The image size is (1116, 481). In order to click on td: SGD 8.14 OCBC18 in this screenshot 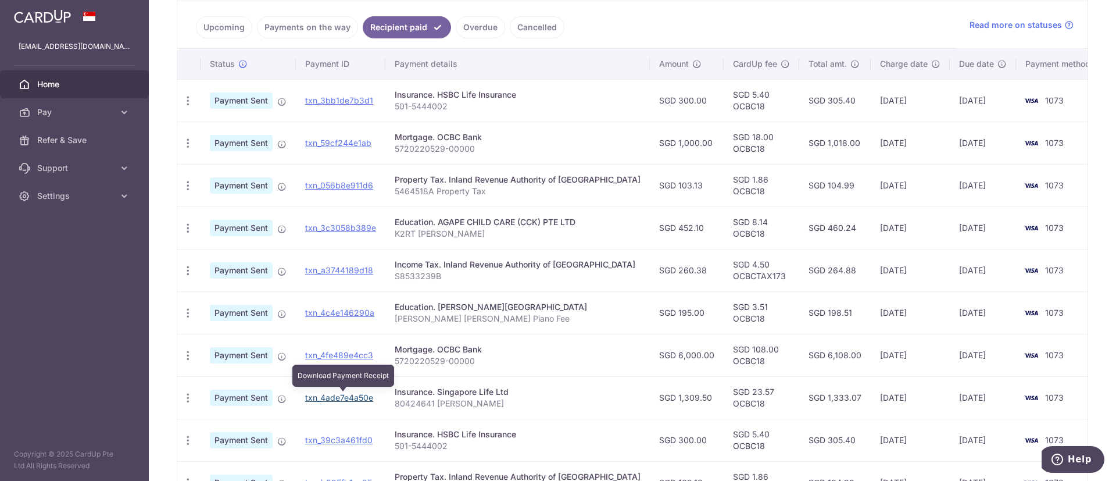, I will do `click(761, 227)`.